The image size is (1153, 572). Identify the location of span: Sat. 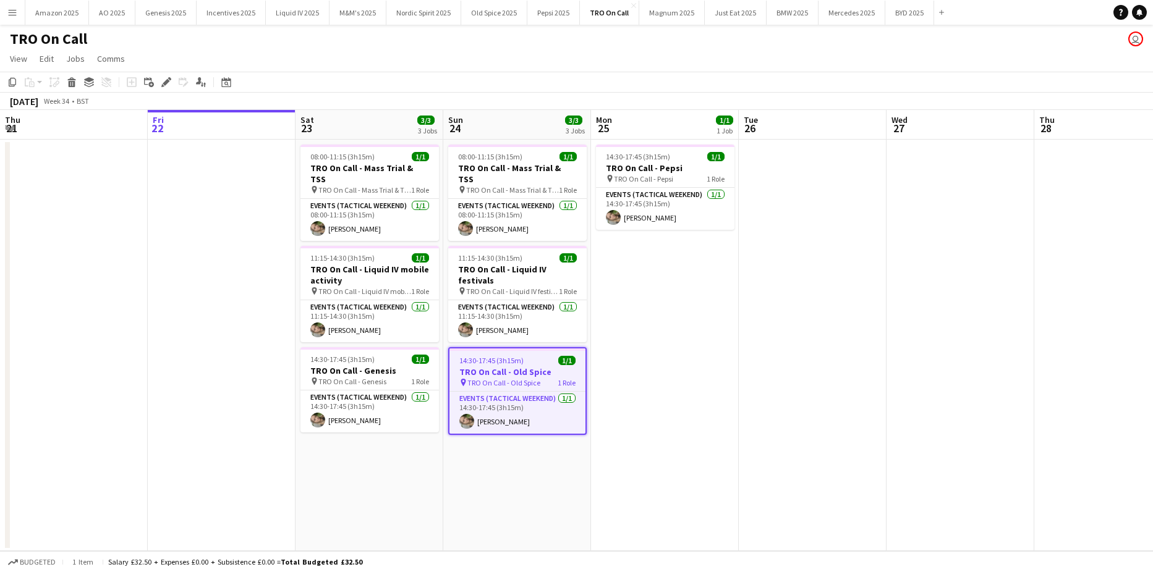
(307, 120).